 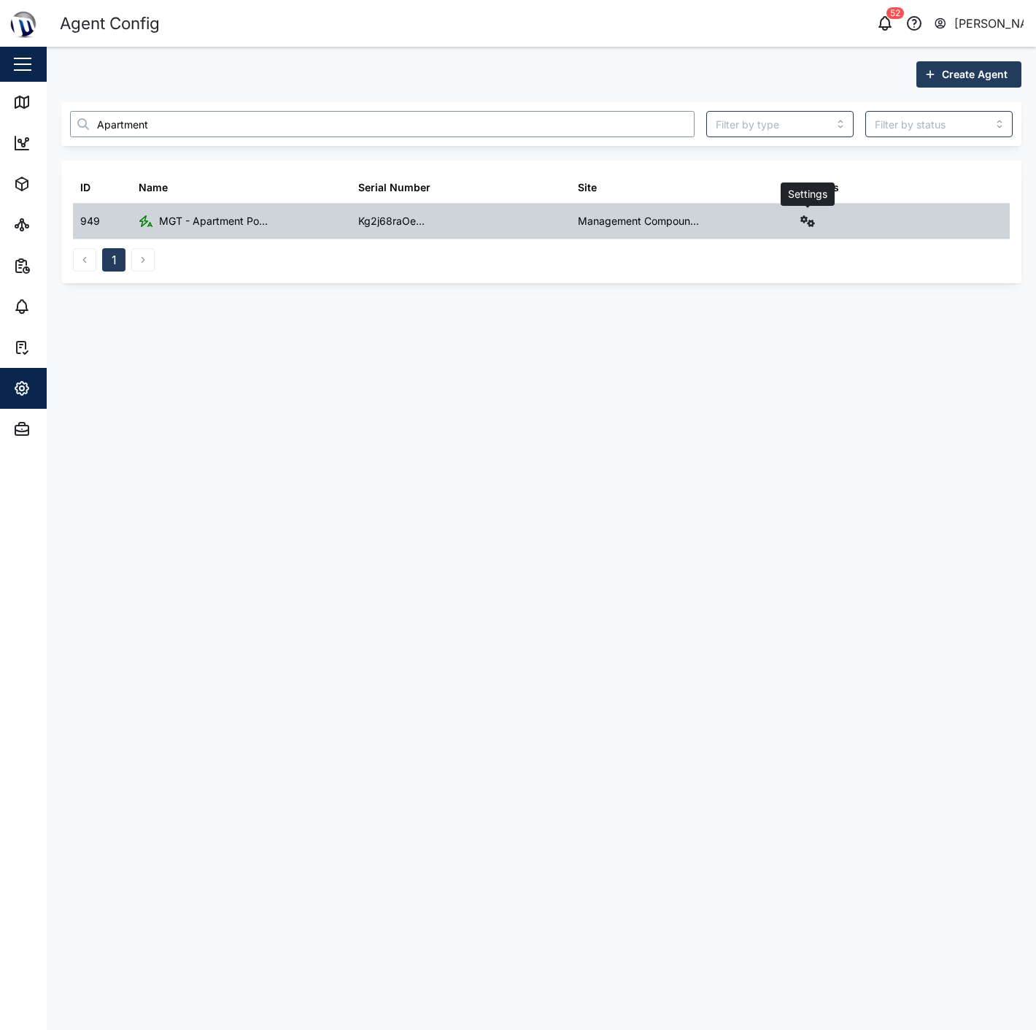 What do you see at coordinates (895, 13) in the screenshot?
I see `div: 52` at bounding box center [895, 13].